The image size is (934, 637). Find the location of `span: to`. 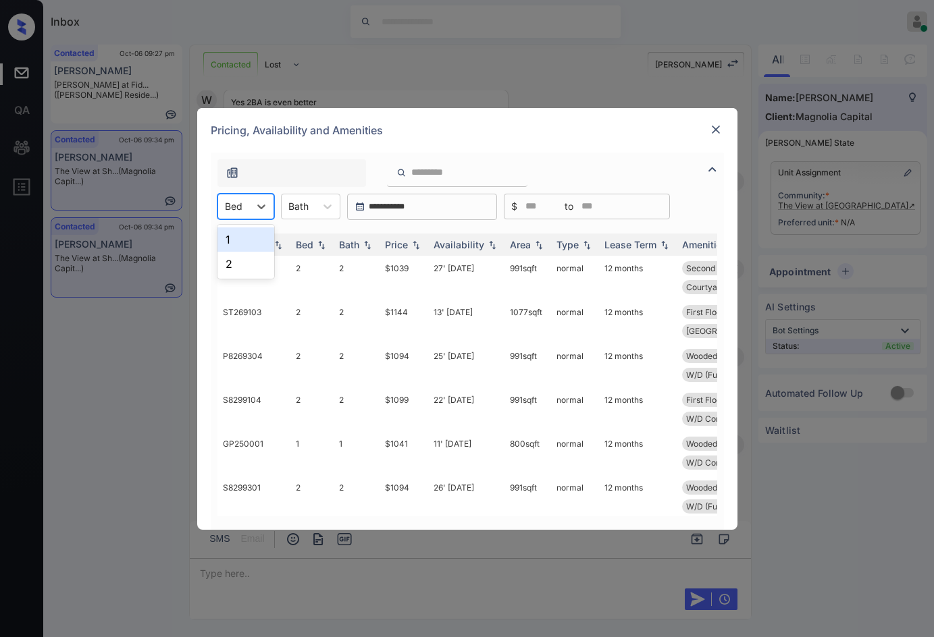

span: to is located at coordinates (568, 207).